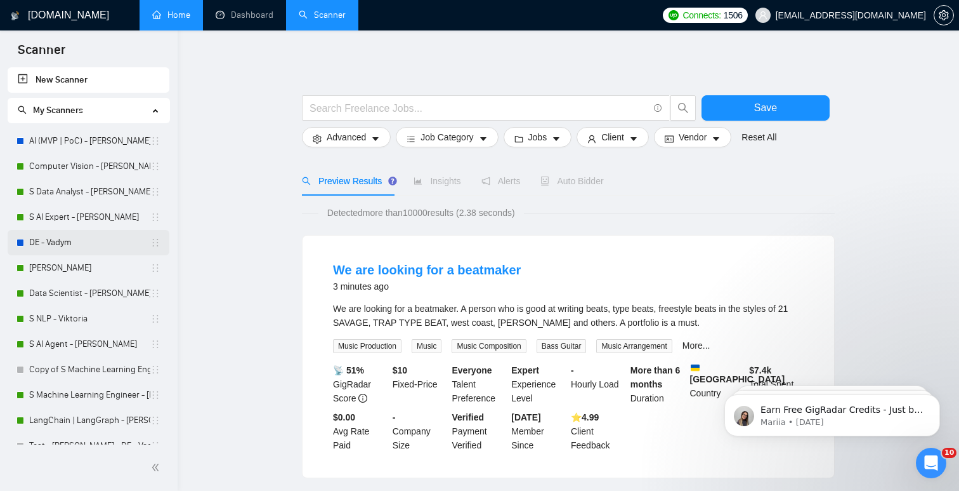 The height and width of the screenshot is (491, 959). Describe the element at coordinates (519, 138) in the screenshot. I see `span: folder` at that location.